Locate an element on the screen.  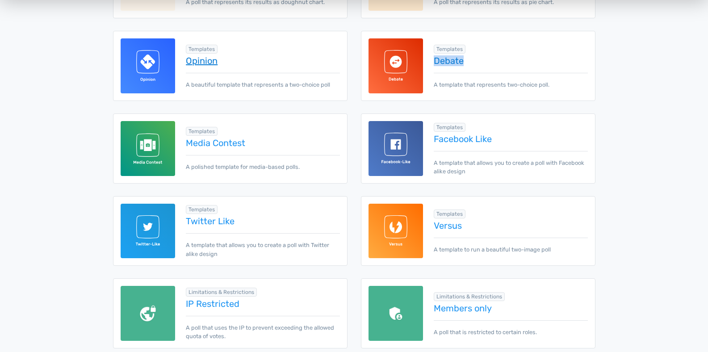
span: Green is located at coordinates (354, 85).